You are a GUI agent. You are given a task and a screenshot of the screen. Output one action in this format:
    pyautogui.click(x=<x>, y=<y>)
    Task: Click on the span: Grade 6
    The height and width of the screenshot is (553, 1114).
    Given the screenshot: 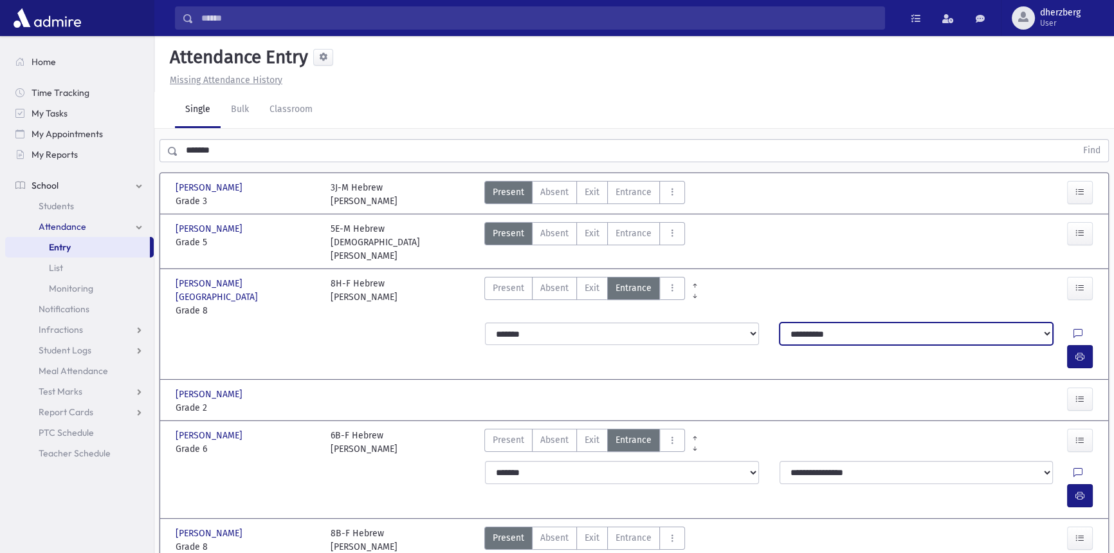 What is the action you would take?
    pyautogui.click(x=246, y=448)
    